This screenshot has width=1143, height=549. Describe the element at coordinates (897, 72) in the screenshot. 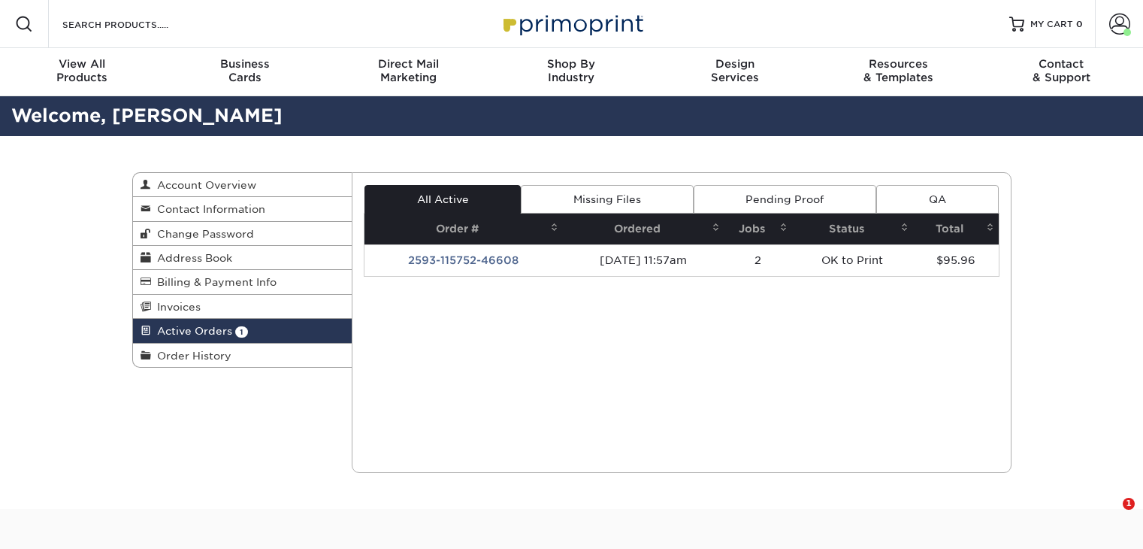

I see `a: Resources& Templates` at that location.